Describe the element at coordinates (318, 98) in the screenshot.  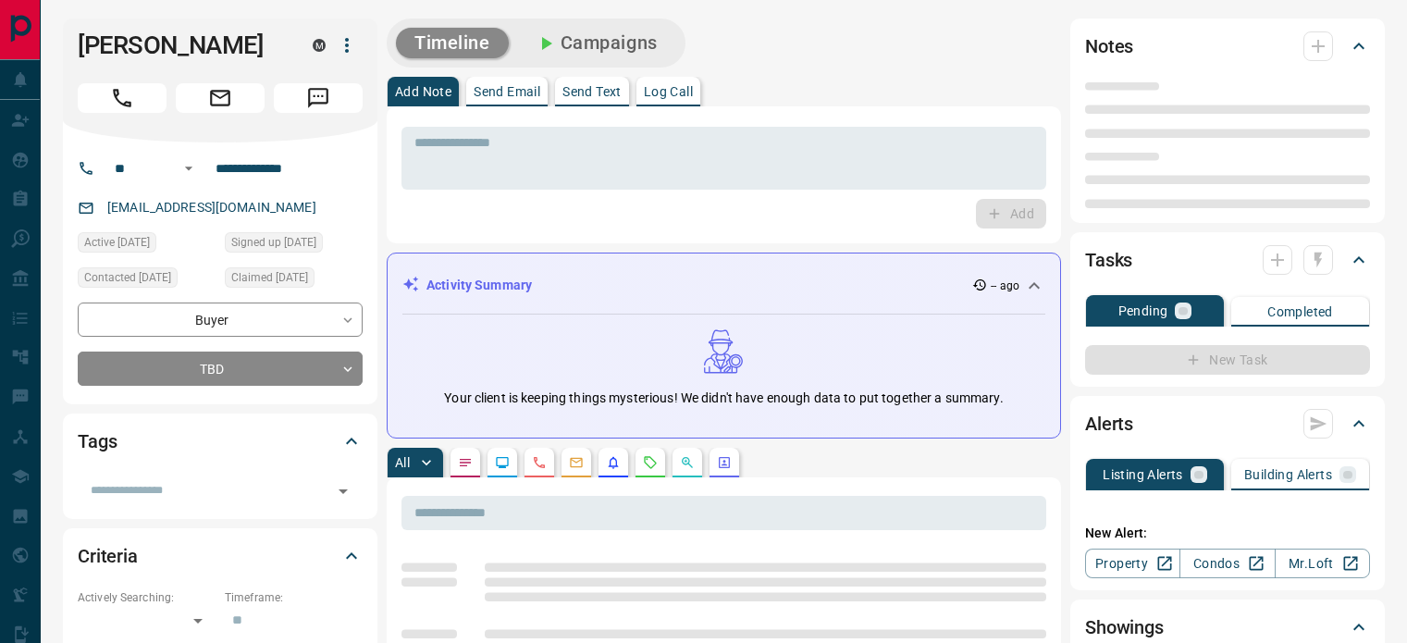
I see `span: Message` at that location.